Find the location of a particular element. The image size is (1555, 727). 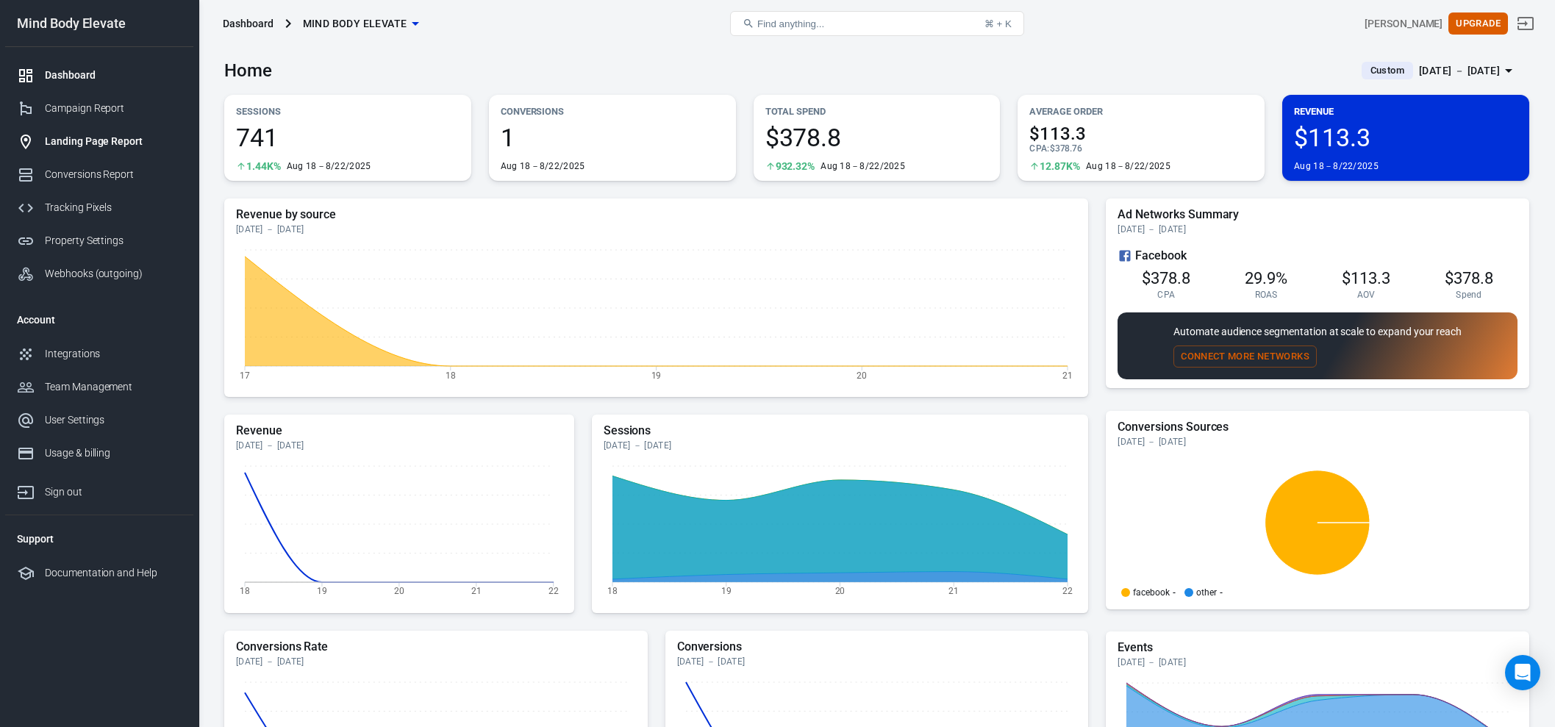

p: Revenue is located at coordinates (1405, 111).